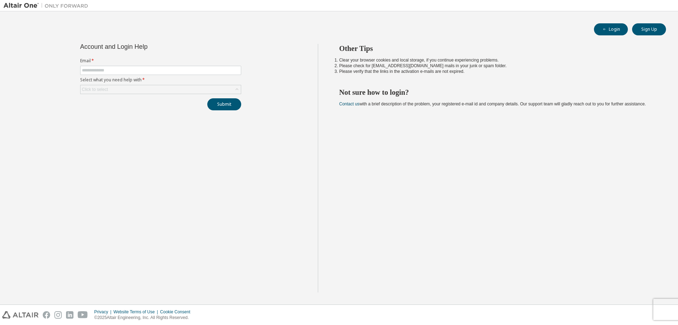  What do you see at coordinates (497, 60) in the screenshot?
I see `li: Clear your browser cookies and local storage, if you continue experiencing problems.` at bounding box center [497, 60].